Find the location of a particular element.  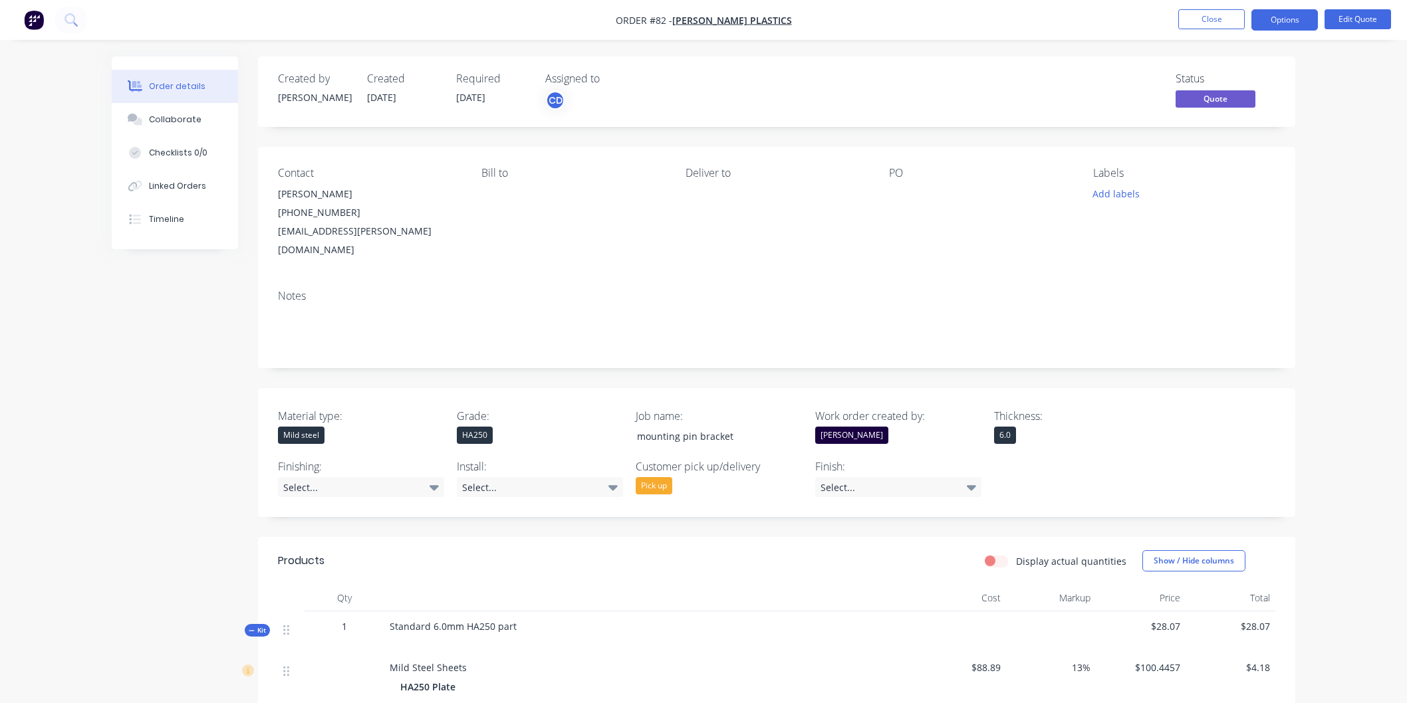

div: Deliver to is located at coordinates (776, 173).